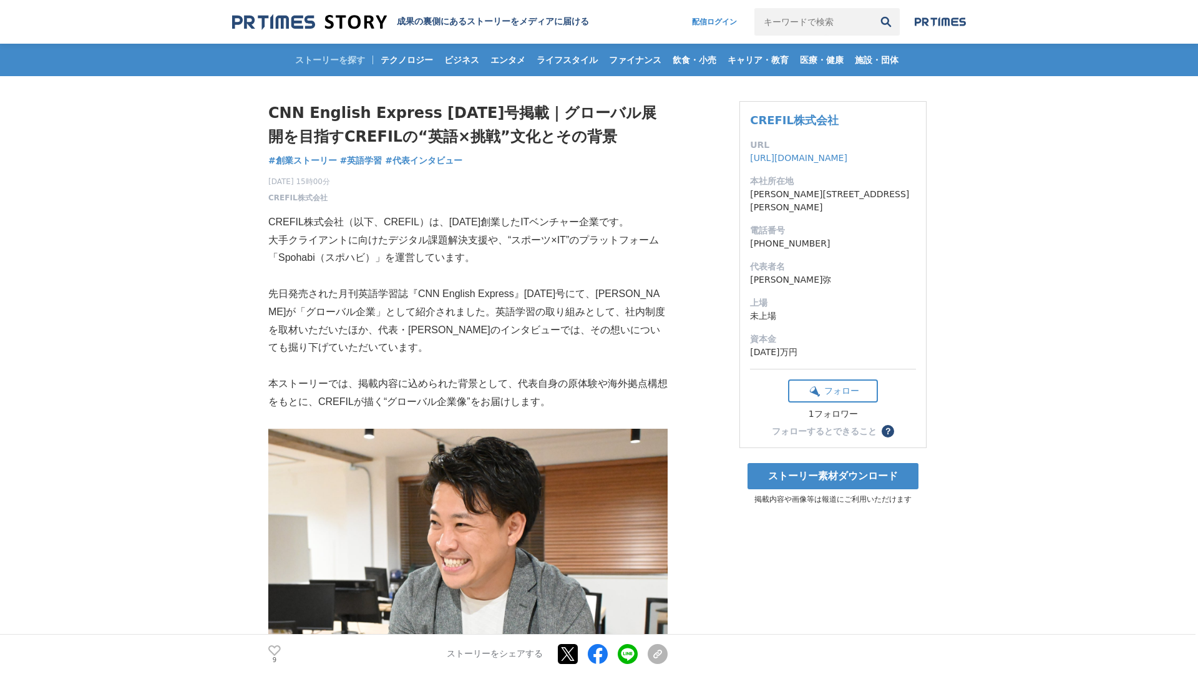 The height and width of the screenshot is (674, 1198). I want to click on a: エンタメ, so click(508, 60).